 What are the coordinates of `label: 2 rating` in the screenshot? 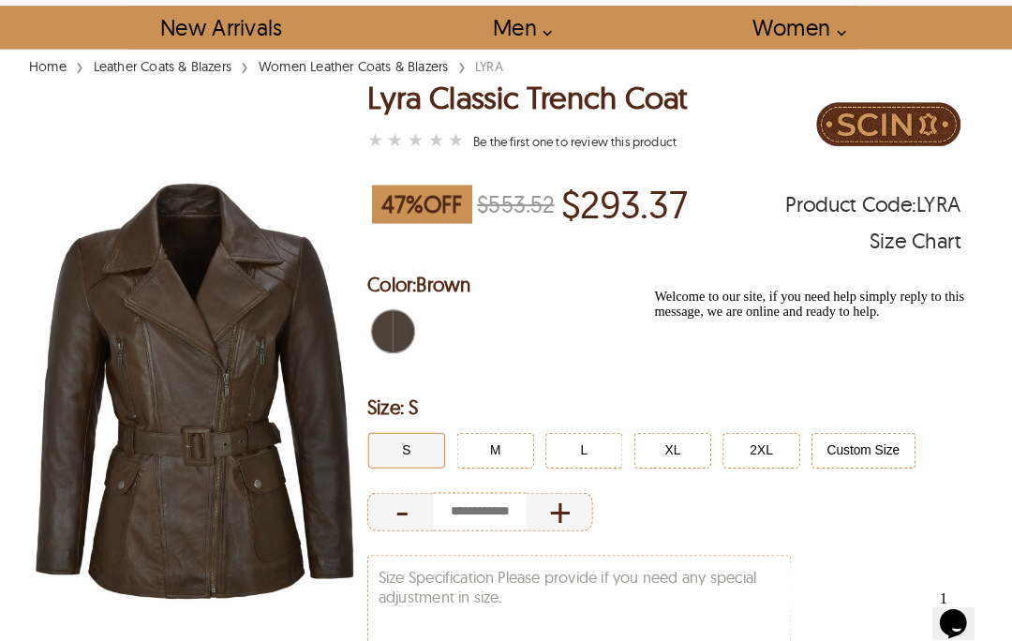 It's located at (412, 137).